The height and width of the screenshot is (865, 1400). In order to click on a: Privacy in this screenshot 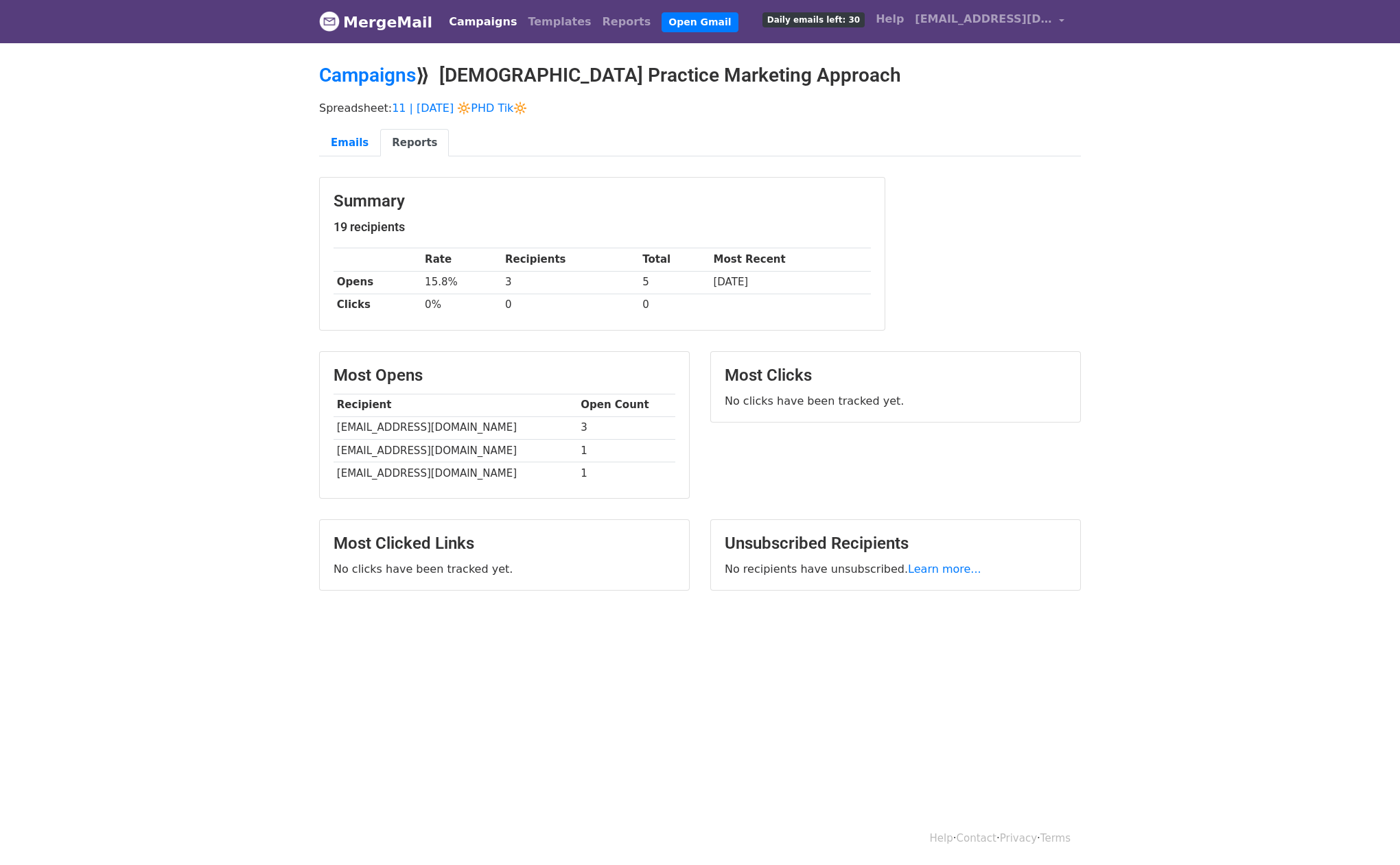, I will do `click(1018, 838)`.